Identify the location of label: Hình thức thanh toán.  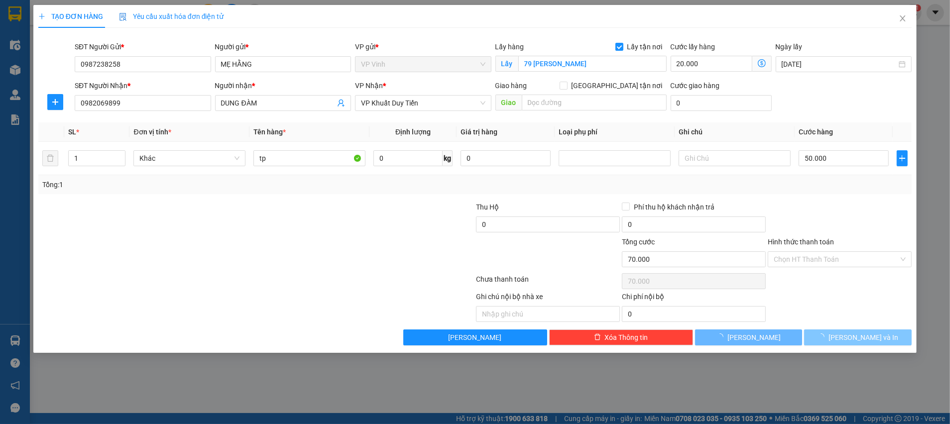
(800, 242).